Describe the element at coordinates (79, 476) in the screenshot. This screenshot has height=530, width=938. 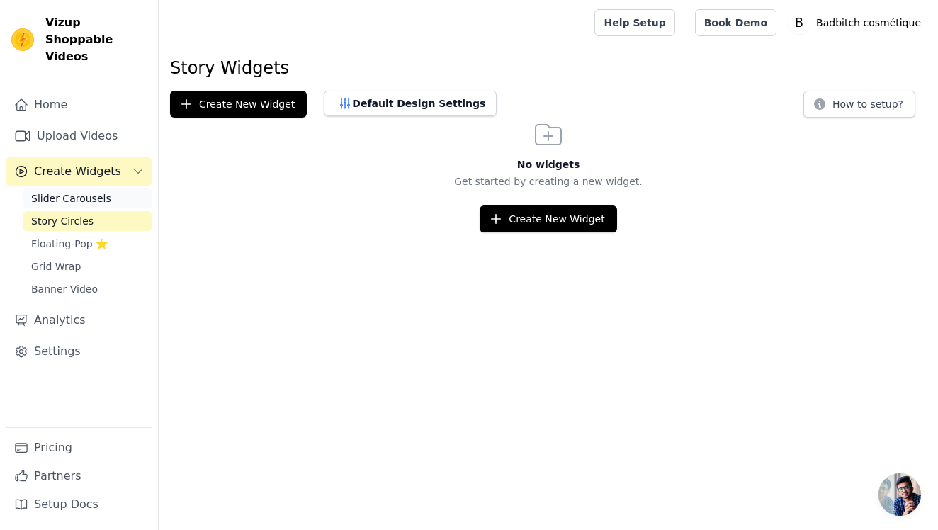
I see `a: Partners` at that location.